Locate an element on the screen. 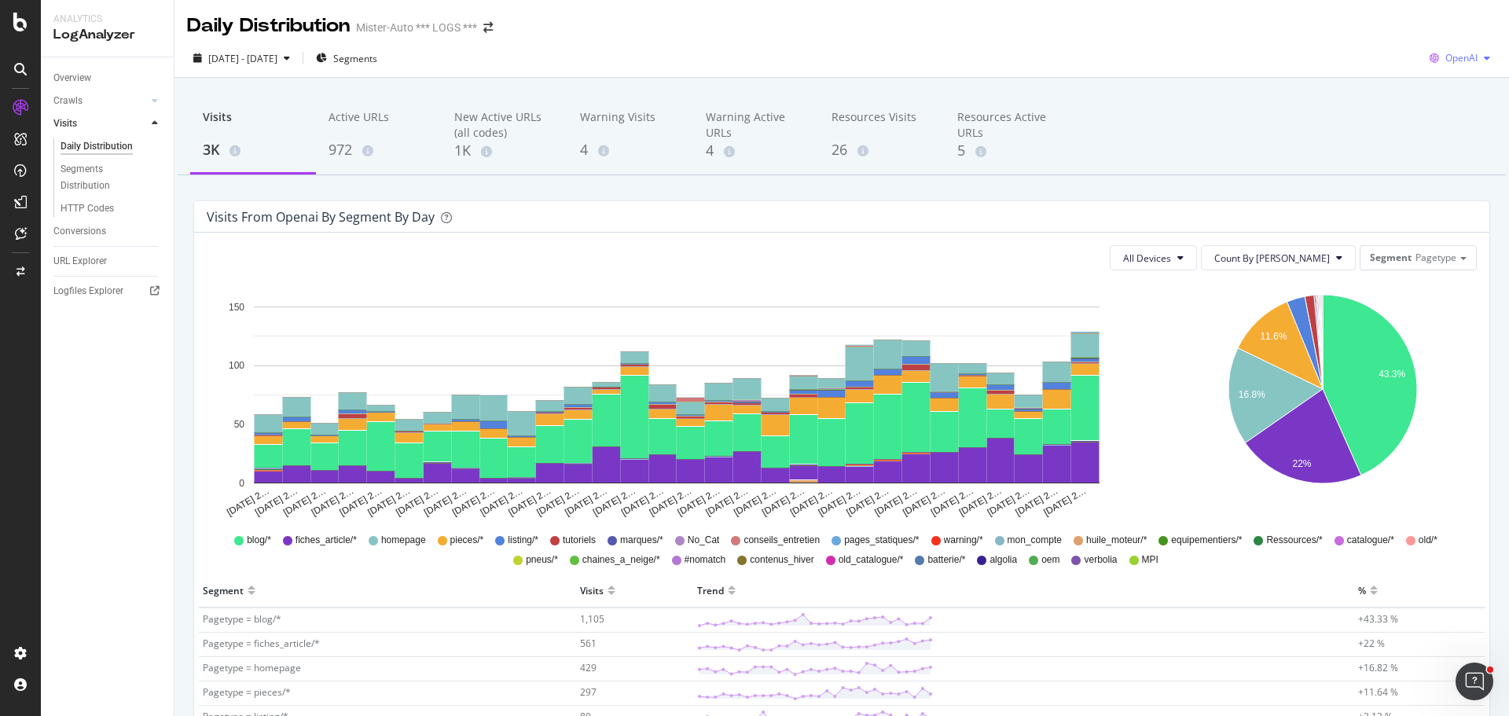  text: 100 is located at coordinates (236, 366).